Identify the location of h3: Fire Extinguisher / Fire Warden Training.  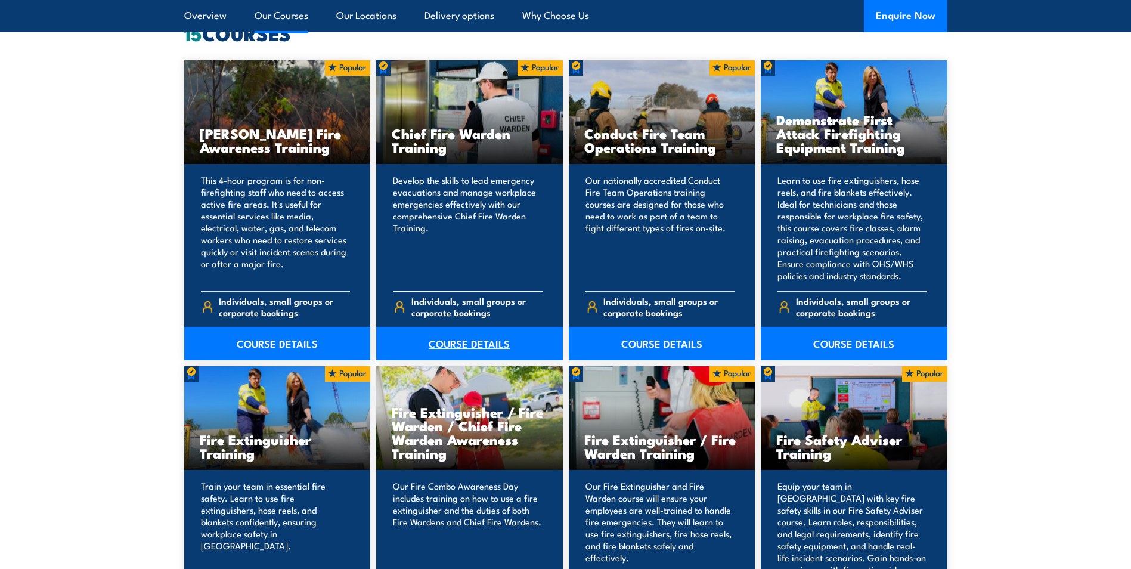
(662, 446).